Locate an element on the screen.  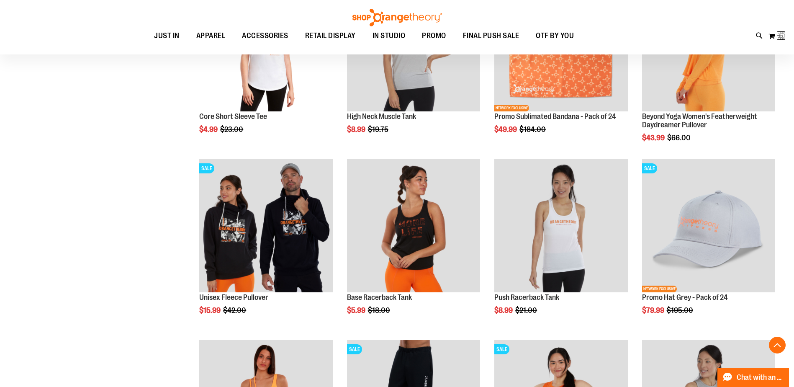
span: $195.00 is located at coordinates (680, 310).